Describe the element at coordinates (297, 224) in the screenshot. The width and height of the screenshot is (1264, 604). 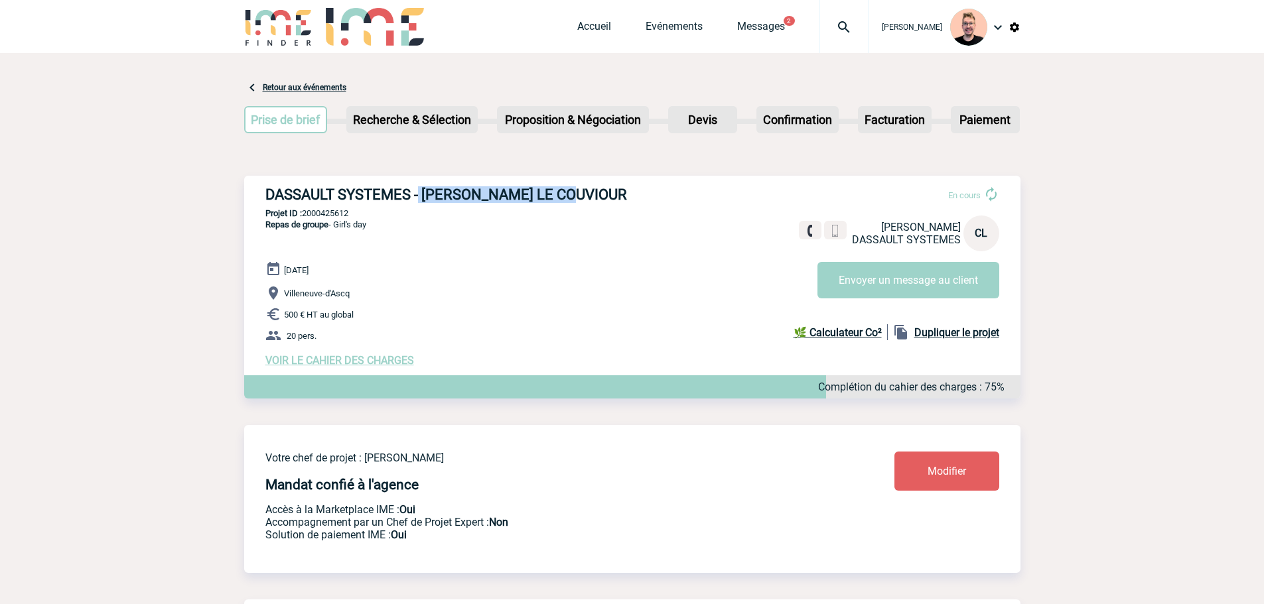
I see `span: Repas de groupe` at that location.